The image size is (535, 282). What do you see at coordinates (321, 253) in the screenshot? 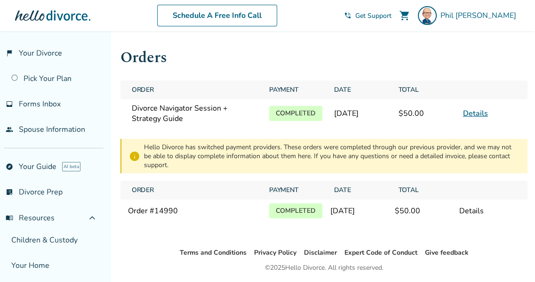
I see `li: Disclaimer` at bounding box center [321, 253].